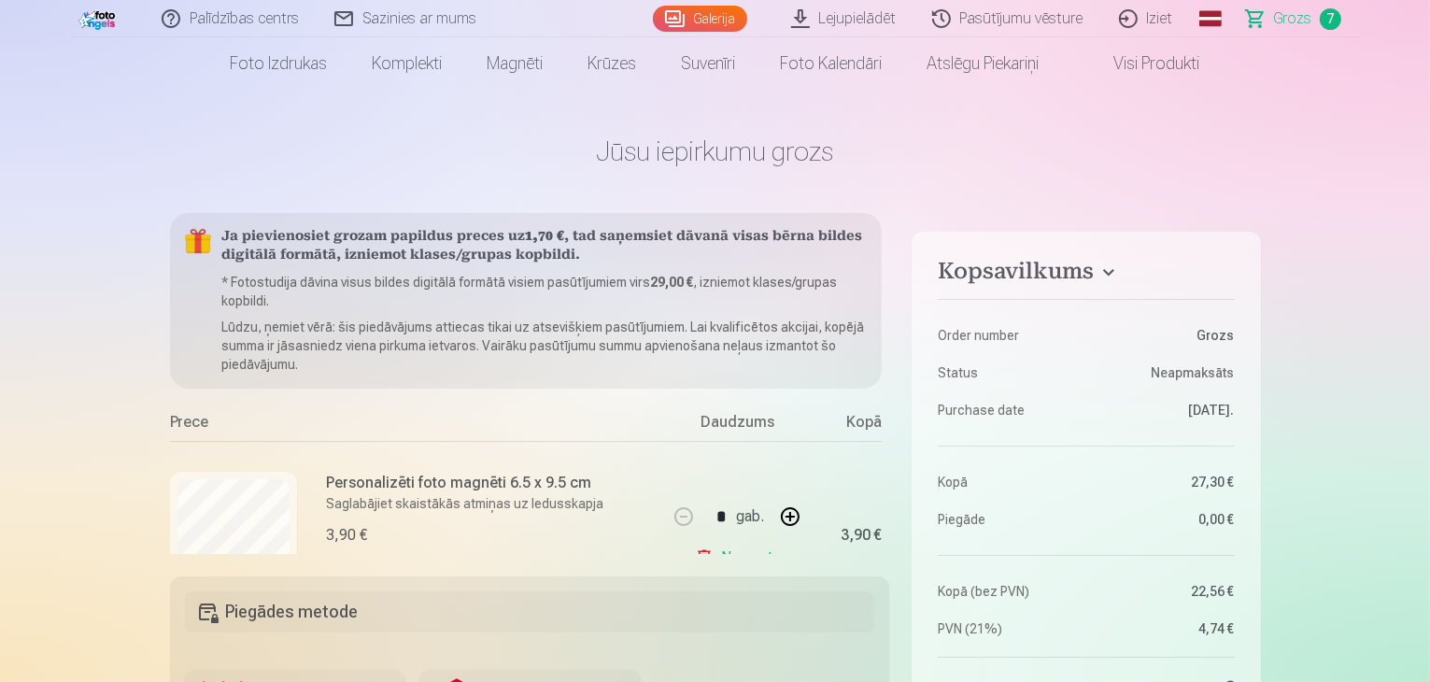 Image resolution: width=1430 pixels, height=682 pixels. What do you see at coordinates (831, 64) in the screenshot?
I see `a: Foto kalendāri` at bounding box center [831, 64].